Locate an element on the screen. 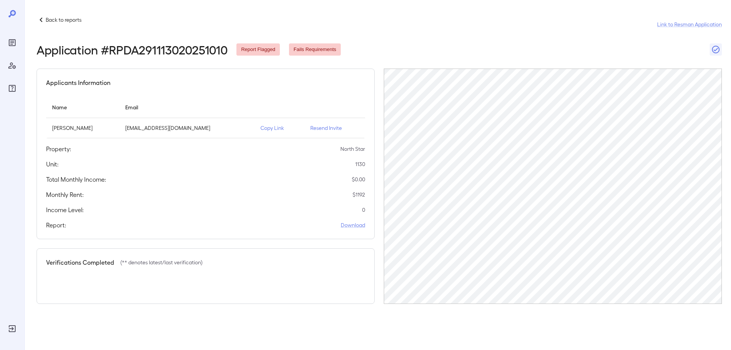 Image resolution: width=731 pixels, height=350 pixels. h2: Application # RPDA291113020251010 is located at coordinates (132, 50).